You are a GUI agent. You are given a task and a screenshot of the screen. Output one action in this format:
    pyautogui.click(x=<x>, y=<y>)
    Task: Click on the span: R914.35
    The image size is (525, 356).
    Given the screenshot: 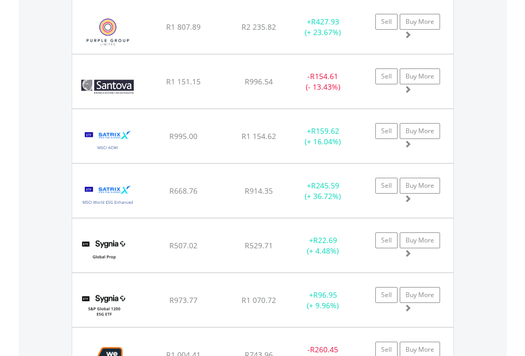 What is the action you would take?
    pyautogui.click(x=259, y=191)
    